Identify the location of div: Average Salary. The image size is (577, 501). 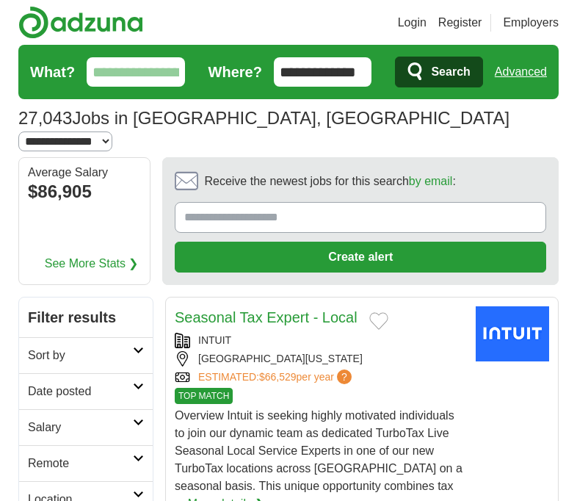
(84, 172).